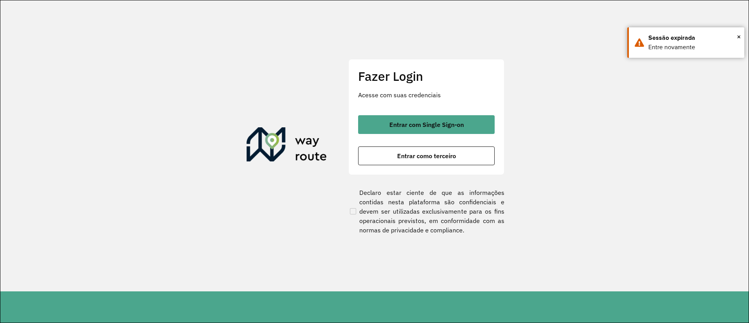  Describe the element at coordinates (287, 146) in the screenshot. I see `img: Roteirizador AmbevTech` at that location.